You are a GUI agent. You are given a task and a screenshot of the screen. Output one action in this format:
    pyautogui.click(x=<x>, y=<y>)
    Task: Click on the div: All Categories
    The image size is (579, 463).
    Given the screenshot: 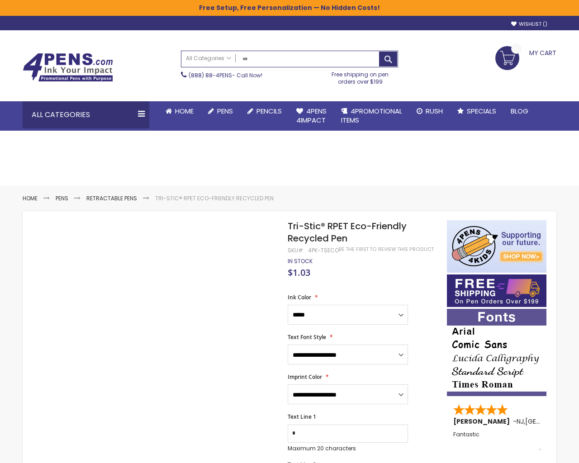 What is the action you would take?
    pyautogui.click(x=86, y=115)
    